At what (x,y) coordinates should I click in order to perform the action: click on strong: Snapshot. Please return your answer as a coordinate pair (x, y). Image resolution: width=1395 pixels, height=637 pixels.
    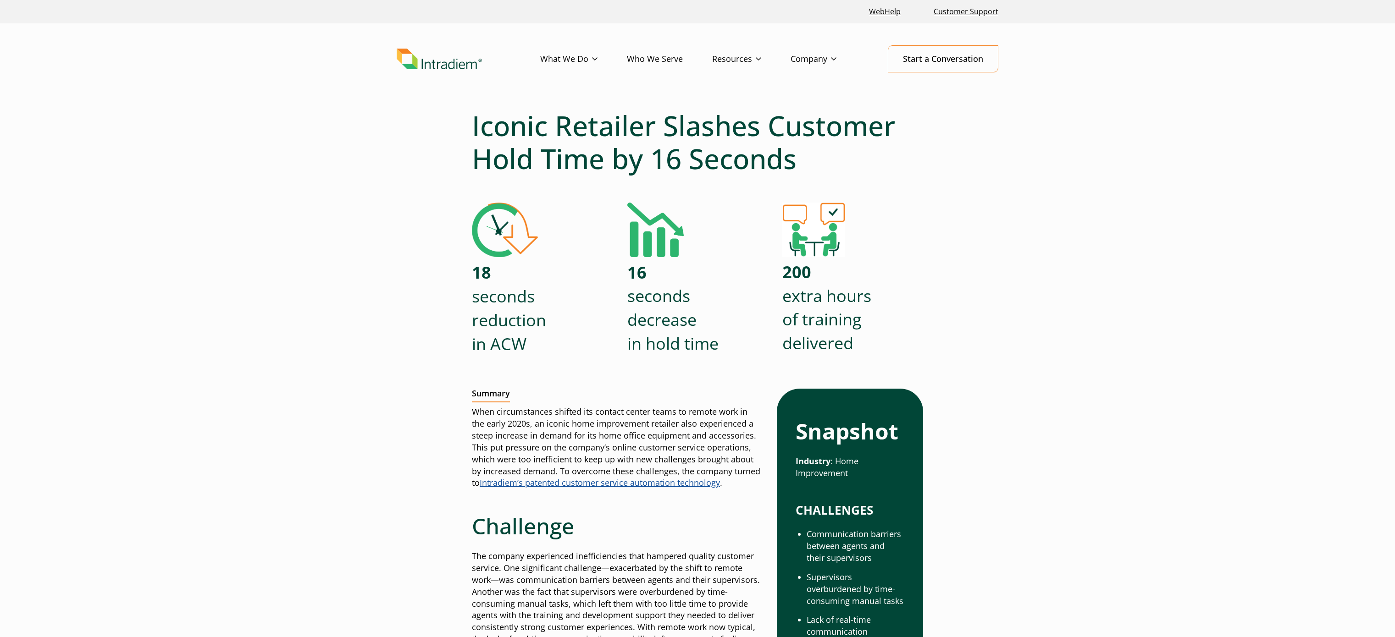
    Looking at the image, I should click on (847, 431).